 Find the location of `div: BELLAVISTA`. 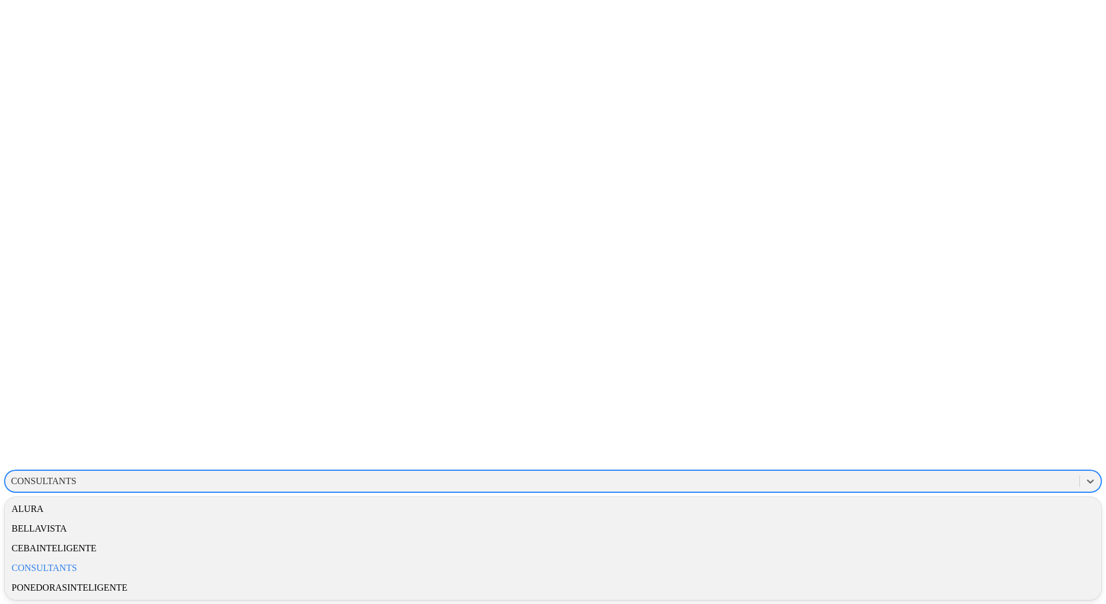

div: BELLAVISTA is located at coordinates (553, 529).